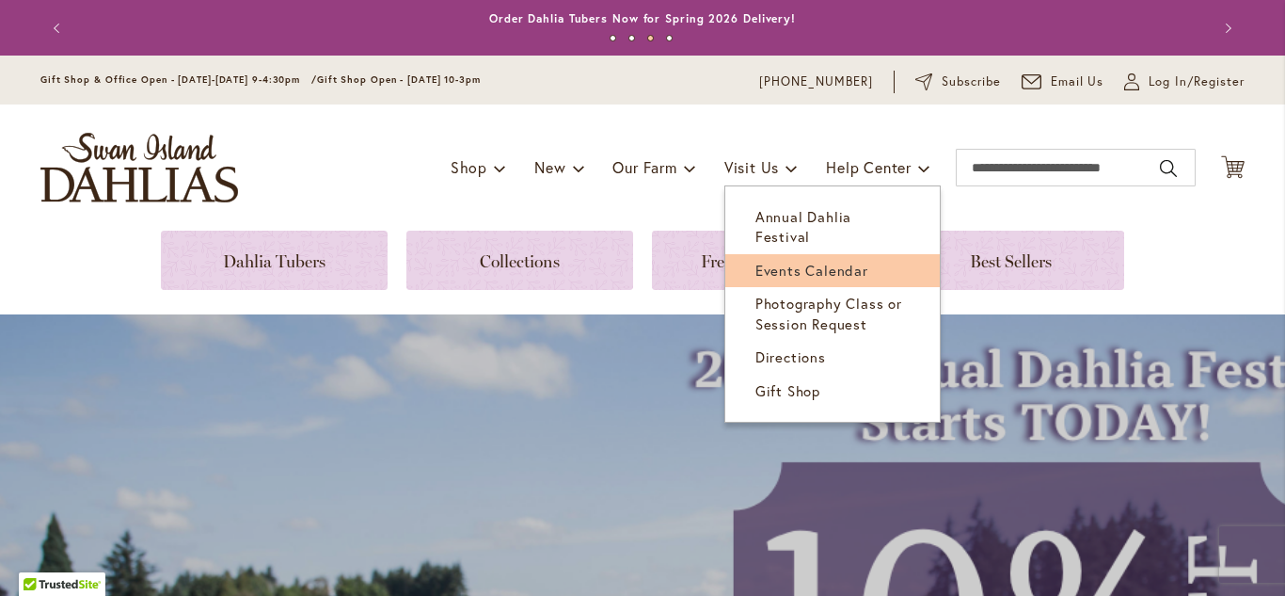 This screenshot has width=1285, height=596. I want to click on span: Events Calendar, so click(812, 270).